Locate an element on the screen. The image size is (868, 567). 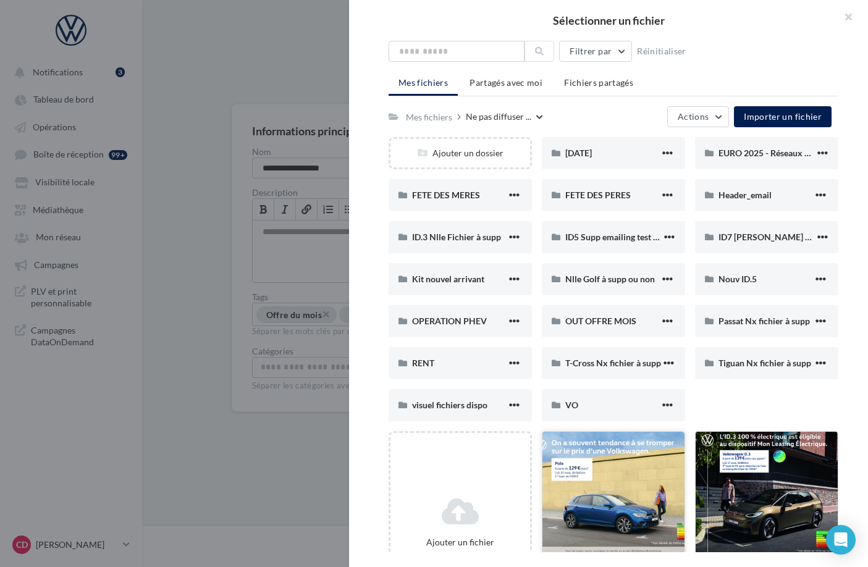
span: VO is located at coordinates (572, 405).